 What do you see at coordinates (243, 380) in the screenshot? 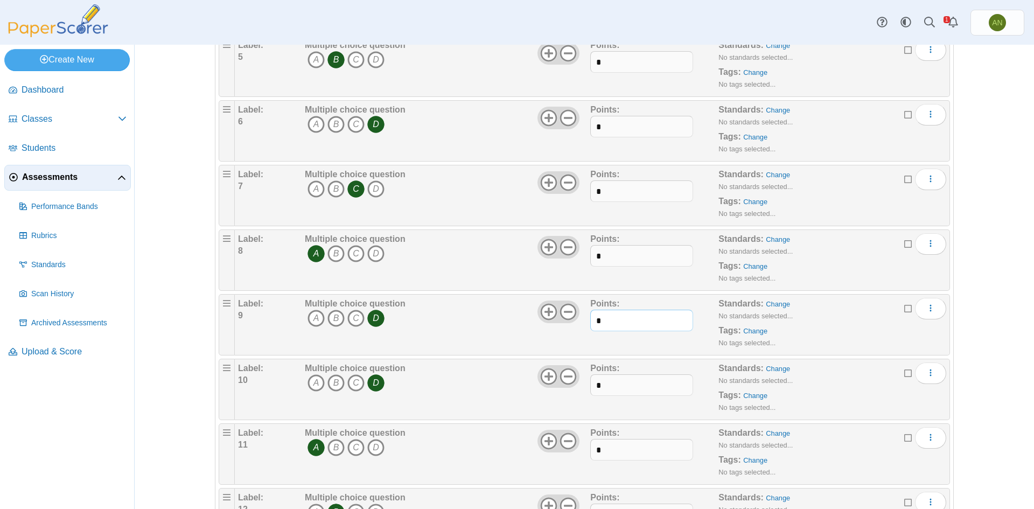
I see `b: 10` at bounding box center [243, 380].